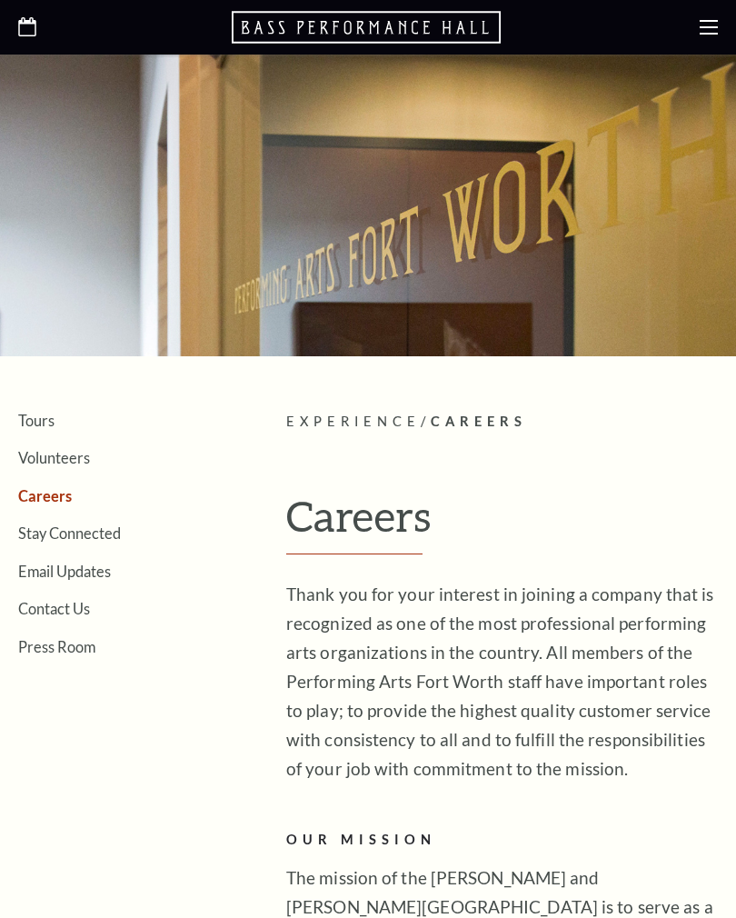  I want to click on span: Experience, so click(354, 421).